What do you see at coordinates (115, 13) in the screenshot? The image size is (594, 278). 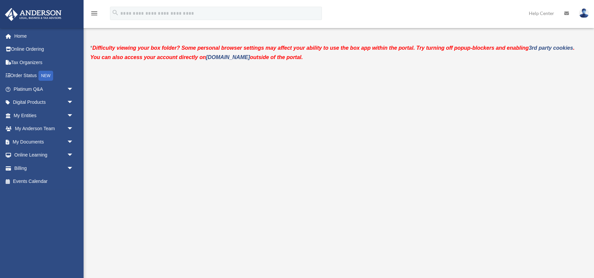 I see `i: search` at bounding box center [115, 13].